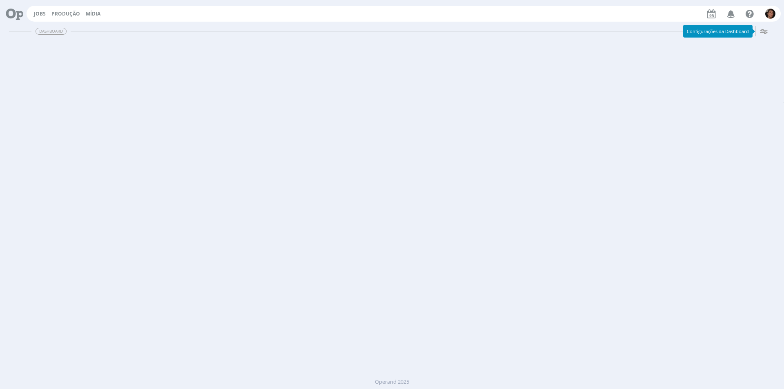 The image size is (784, 389). Describe the element at coordinates (770, 13) in the screenshot. I see `button: P` at that location.